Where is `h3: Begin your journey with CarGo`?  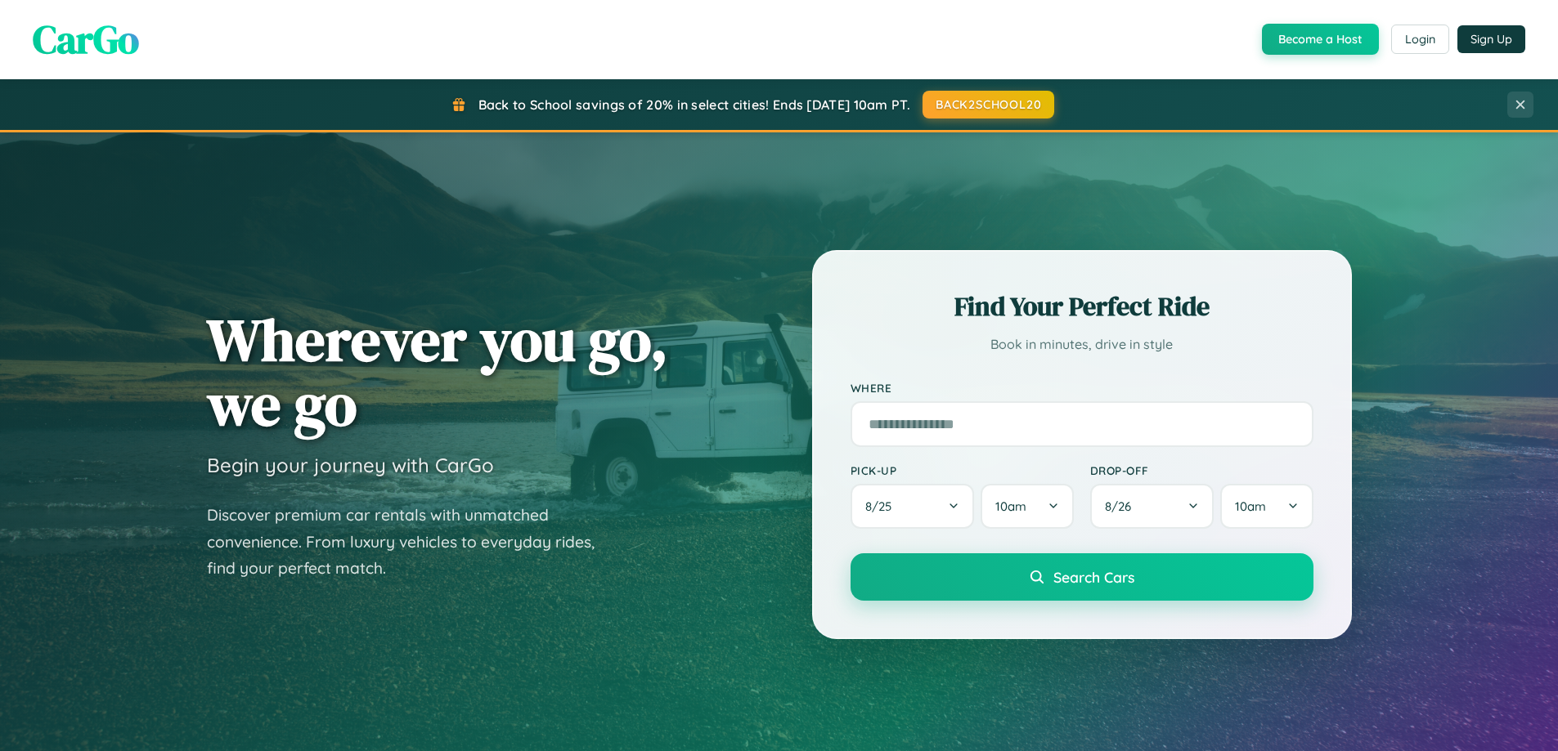 h3: Begin your journey with CarGo is located at coordinates (350, 465).